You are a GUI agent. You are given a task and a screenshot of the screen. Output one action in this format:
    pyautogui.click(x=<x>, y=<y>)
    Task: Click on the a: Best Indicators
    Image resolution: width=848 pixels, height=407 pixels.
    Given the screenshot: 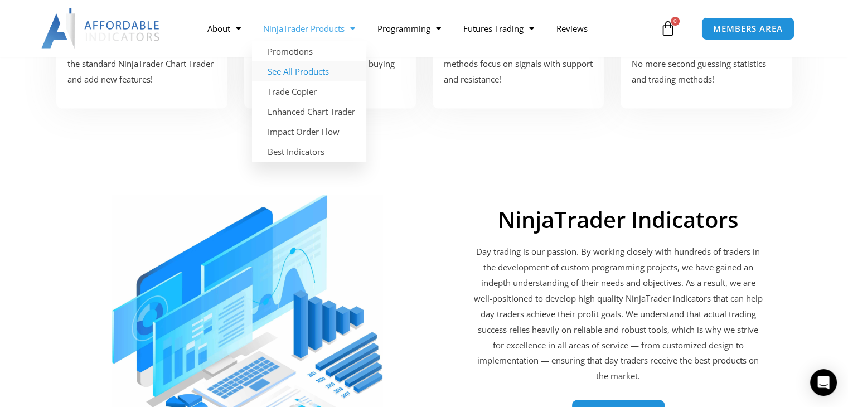 What is the action you would take?
    pyautogui.click(x=309, y=152)
    